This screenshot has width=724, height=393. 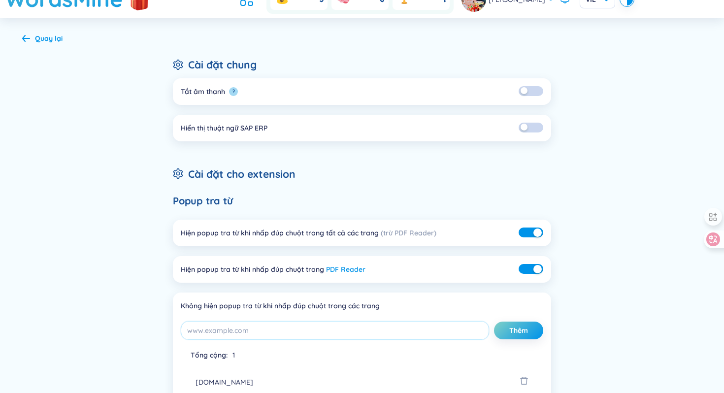 I want to click on h6: Popup tra từ, so click(x=362, y=201).